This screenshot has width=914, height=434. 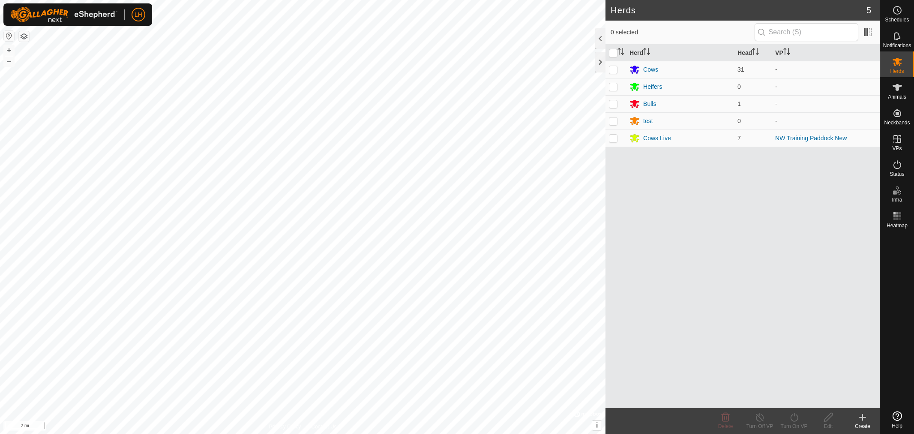 I want to click on span: Help, so click(x=897, y=426).